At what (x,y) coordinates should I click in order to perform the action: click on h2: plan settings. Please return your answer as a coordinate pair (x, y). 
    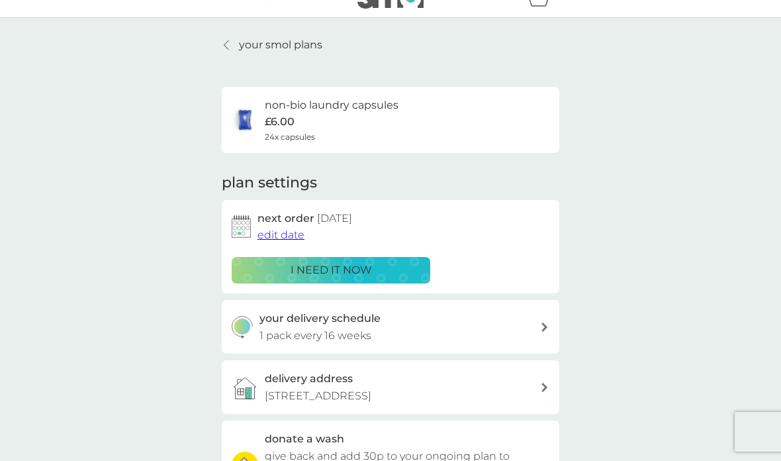
    Looking at the image, I should click on (269, 183).